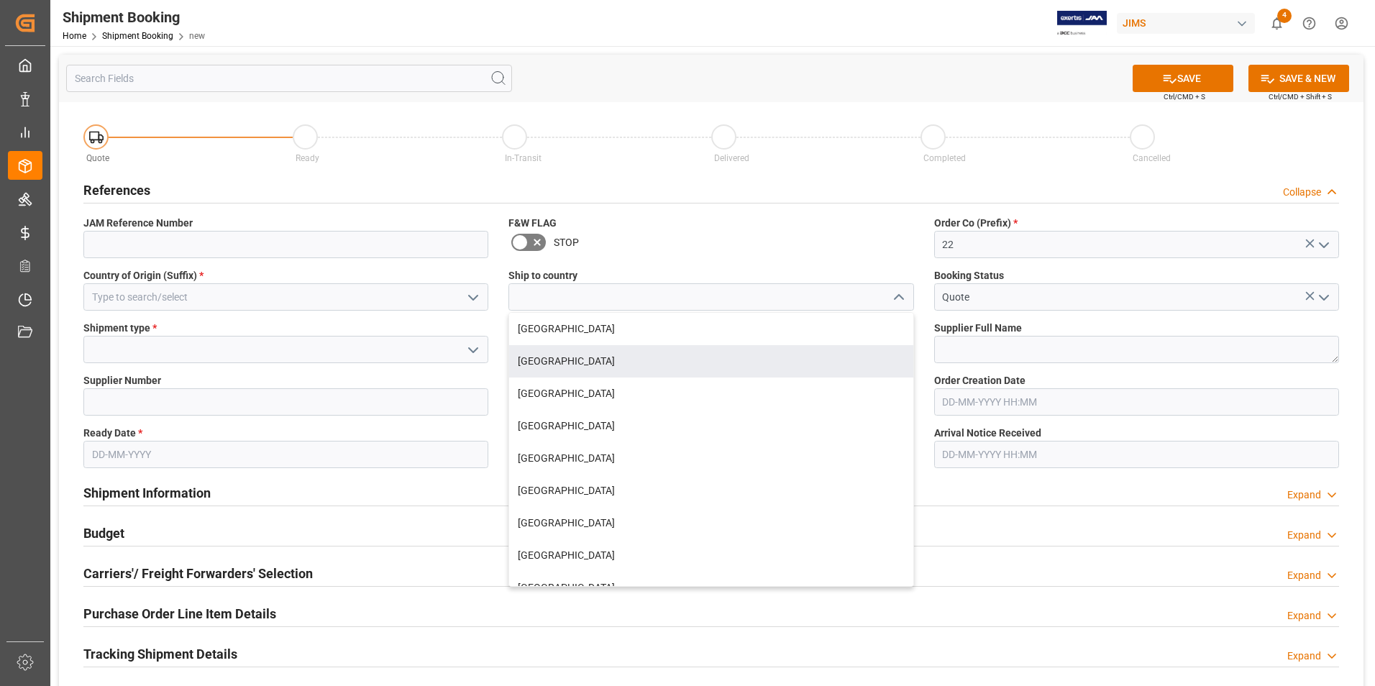 Image resolution: width=1375 pixels, height=686 pixels. Describe the element at coordinates (523, 158) in the screenshot. I see `span: In-Transit` at that location.